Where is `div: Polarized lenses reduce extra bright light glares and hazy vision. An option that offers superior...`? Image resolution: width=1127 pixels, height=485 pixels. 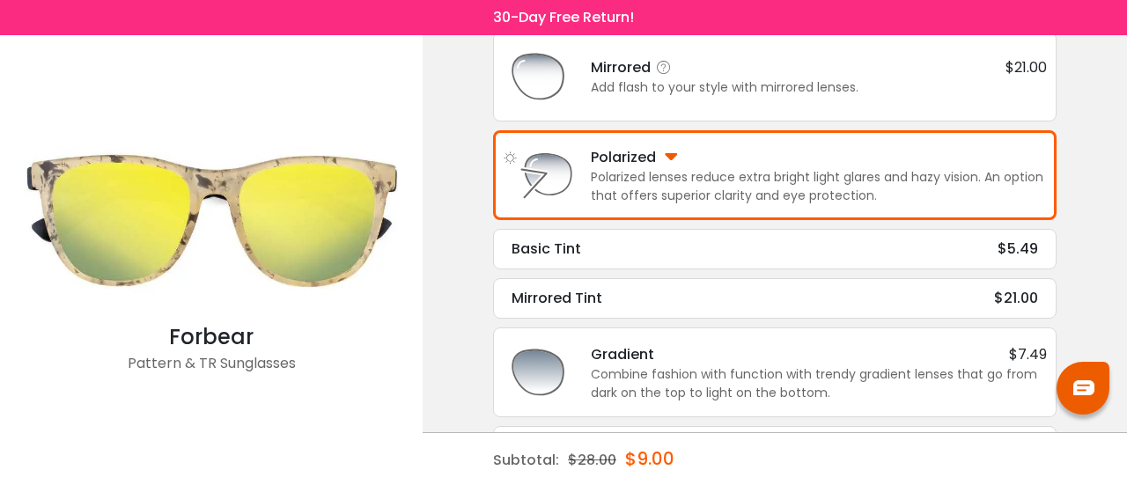
div: Polarized lenses reduce extra bright light glares and hazy vision. An option that offers superior... is located at coordinates (819, 187).